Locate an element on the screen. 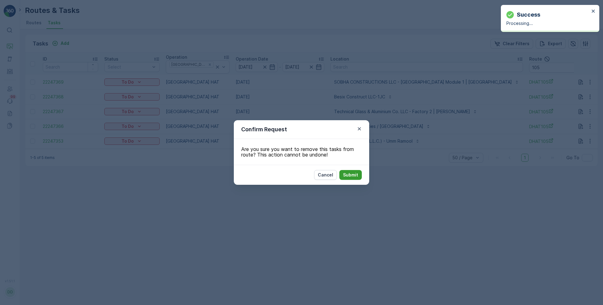 The width and height of the screenshot is (603, 305). p: Processing... is located at coordinates (548, 23).